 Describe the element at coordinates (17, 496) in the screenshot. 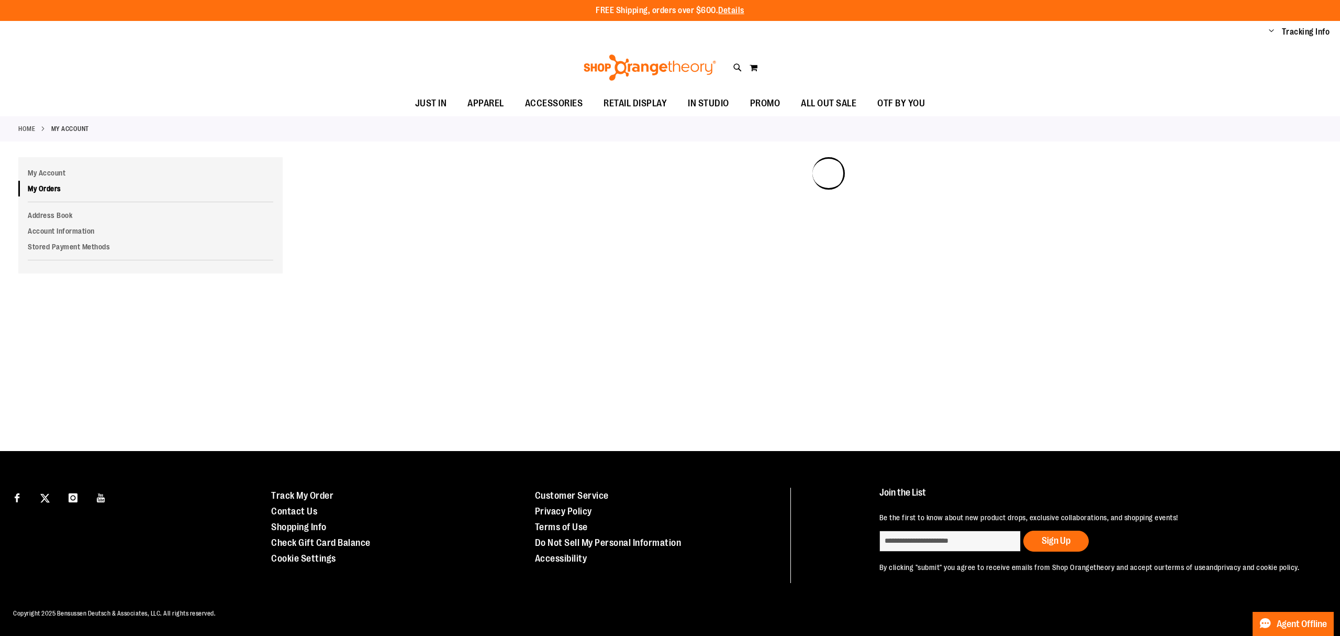

I see `a: Visit our Facebook page` at that location.